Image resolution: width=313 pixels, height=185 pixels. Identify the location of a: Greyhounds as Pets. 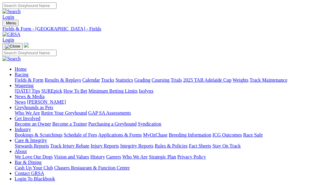
(34, 107).